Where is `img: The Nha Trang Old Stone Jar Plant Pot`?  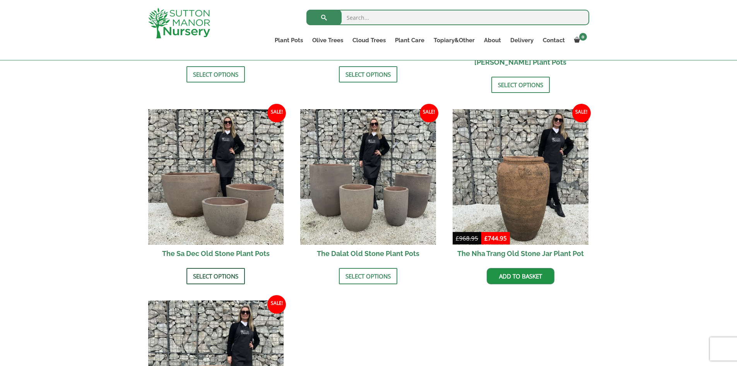
img: The Nha Trang Old Stone Jar Plant Pot is located at coordinates (520, 177).